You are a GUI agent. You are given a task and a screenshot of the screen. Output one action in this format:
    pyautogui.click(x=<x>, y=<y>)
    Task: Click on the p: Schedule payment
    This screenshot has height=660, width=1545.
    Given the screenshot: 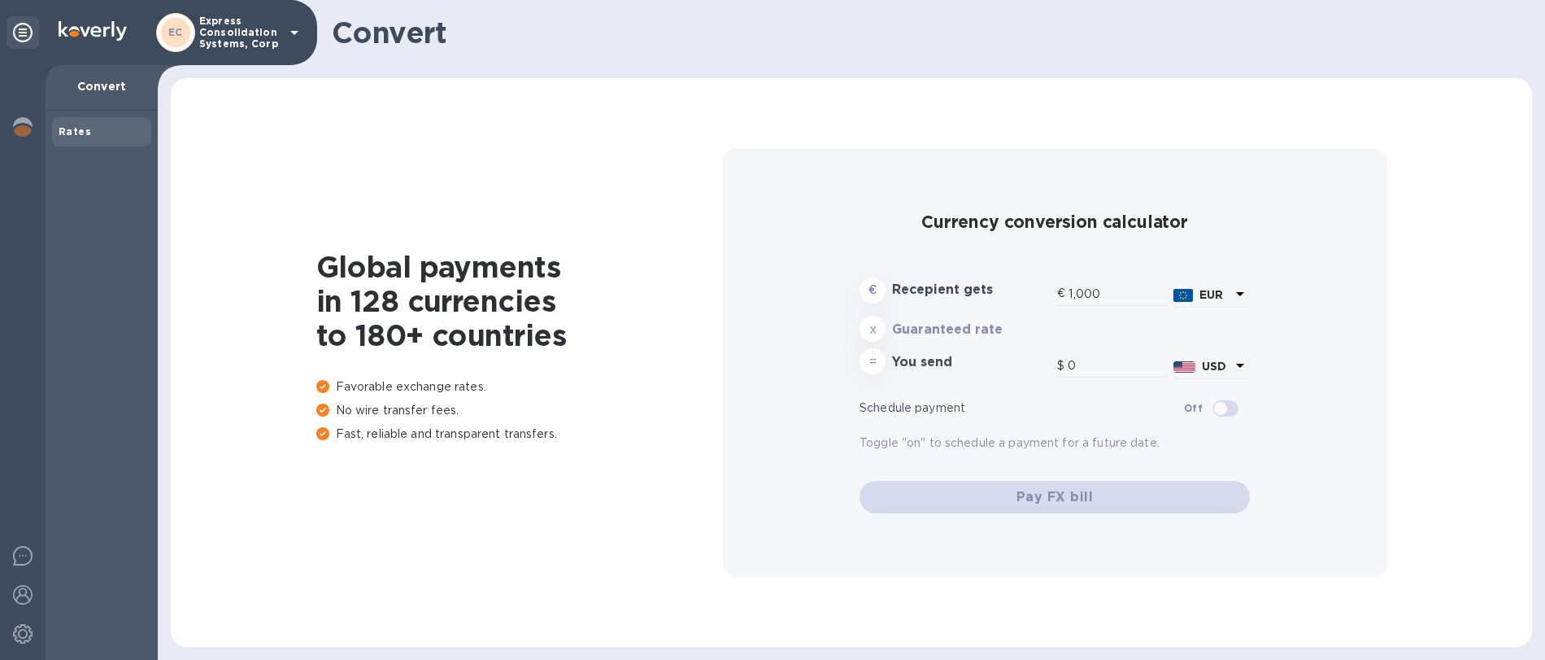 What is the action you would take?
    pyautogui.click(x=1022, y=408)
    